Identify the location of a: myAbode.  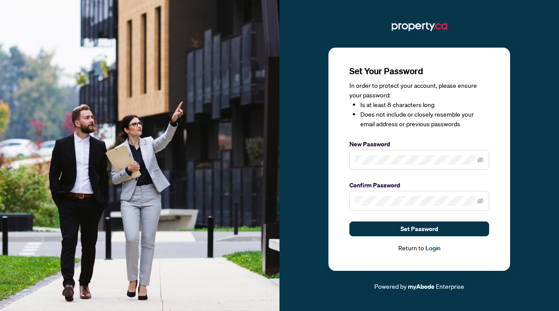
(421, 287).